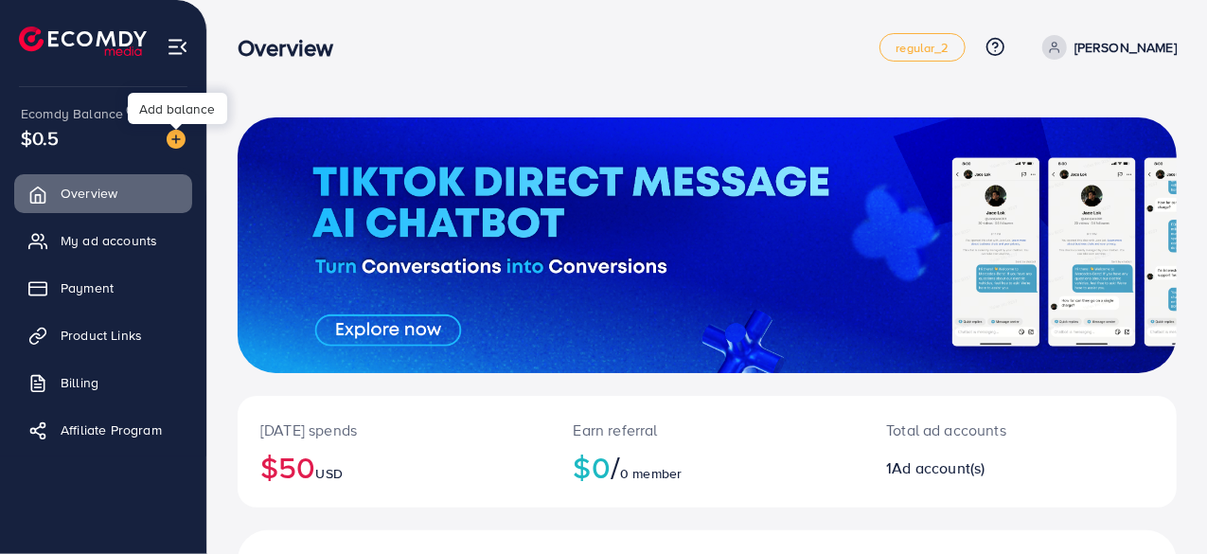  What do you see at coordinates (82, 41) in the screenshot?
I see `a: logo` at bounding box center [82, 41].